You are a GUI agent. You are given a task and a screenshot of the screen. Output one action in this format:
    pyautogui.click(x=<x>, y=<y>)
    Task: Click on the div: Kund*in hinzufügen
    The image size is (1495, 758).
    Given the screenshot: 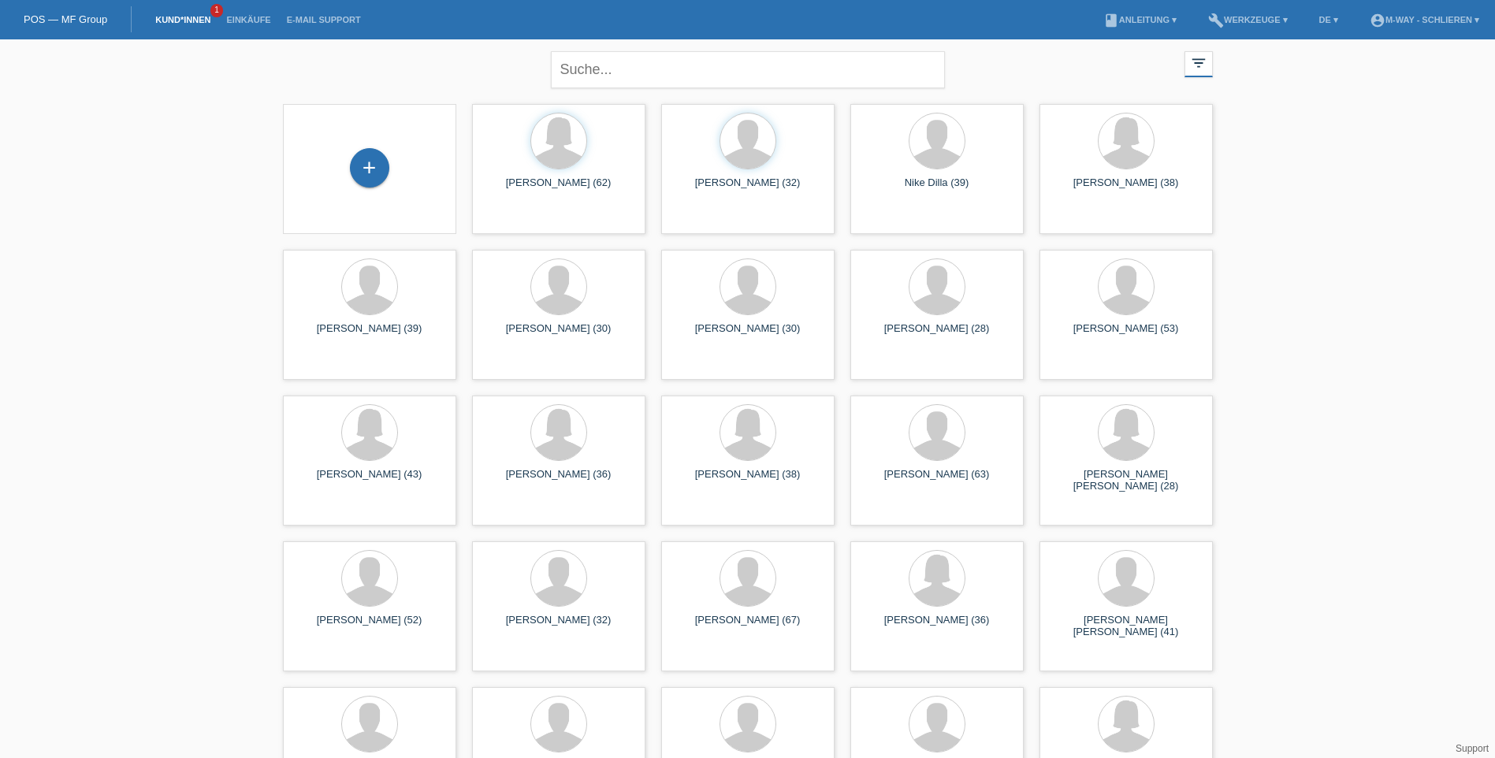 What is the action you would take?
    pyautogui.click(x=370, y=168)
    